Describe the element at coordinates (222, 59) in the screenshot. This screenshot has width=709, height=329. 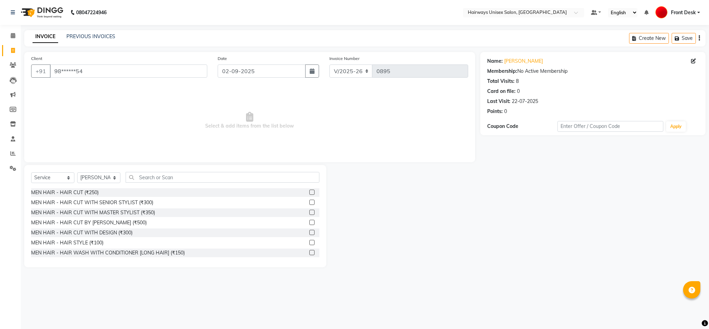
I see `label: Date` at that location.